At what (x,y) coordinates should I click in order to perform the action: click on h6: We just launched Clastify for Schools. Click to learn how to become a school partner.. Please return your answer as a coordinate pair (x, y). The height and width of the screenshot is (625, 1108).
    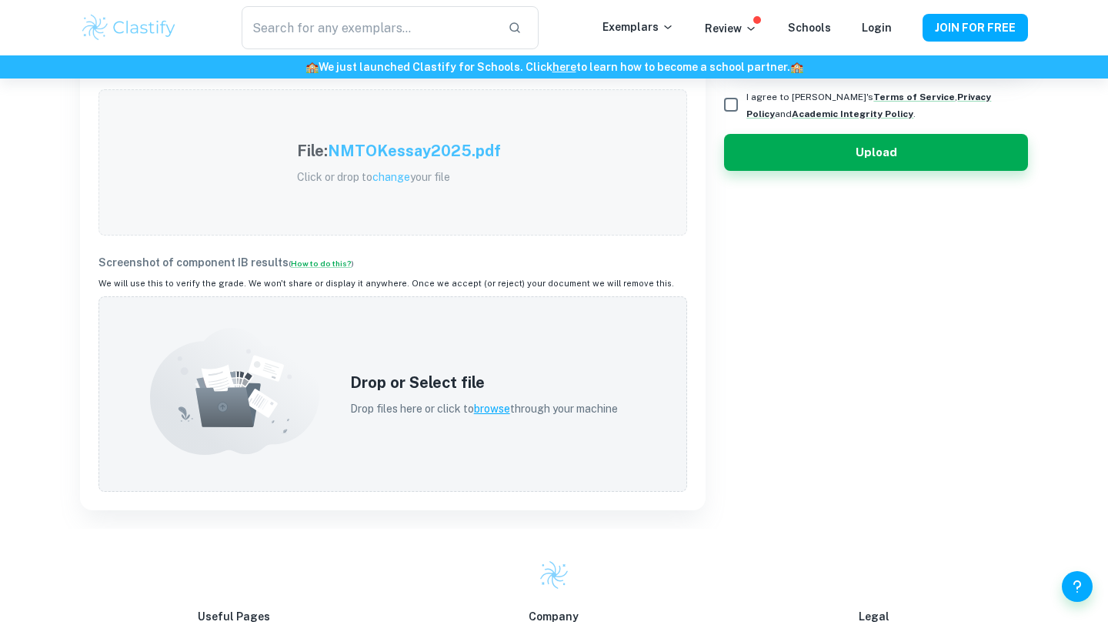
    Looking at the image, I should click on (554, 67).